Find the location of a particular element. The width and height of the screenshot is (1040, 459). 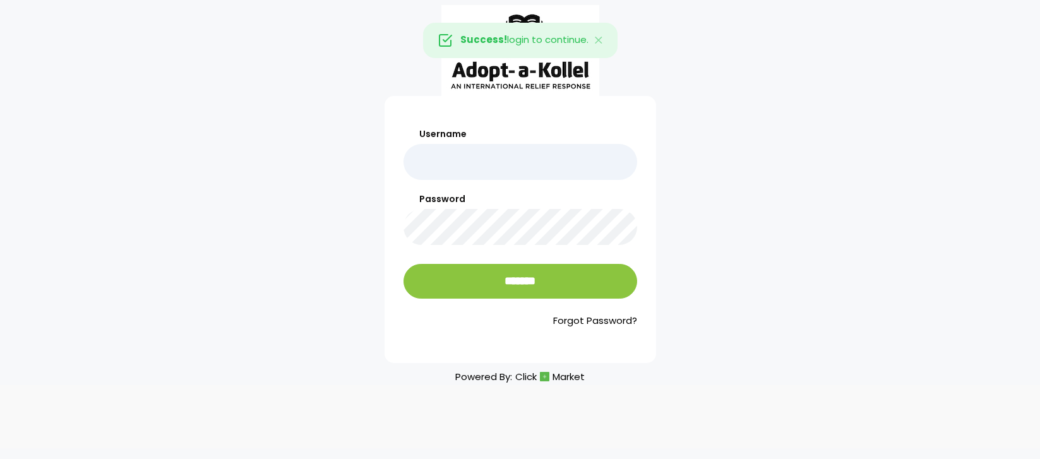

a: Forgot Password? is located at coordinates (520, 321).